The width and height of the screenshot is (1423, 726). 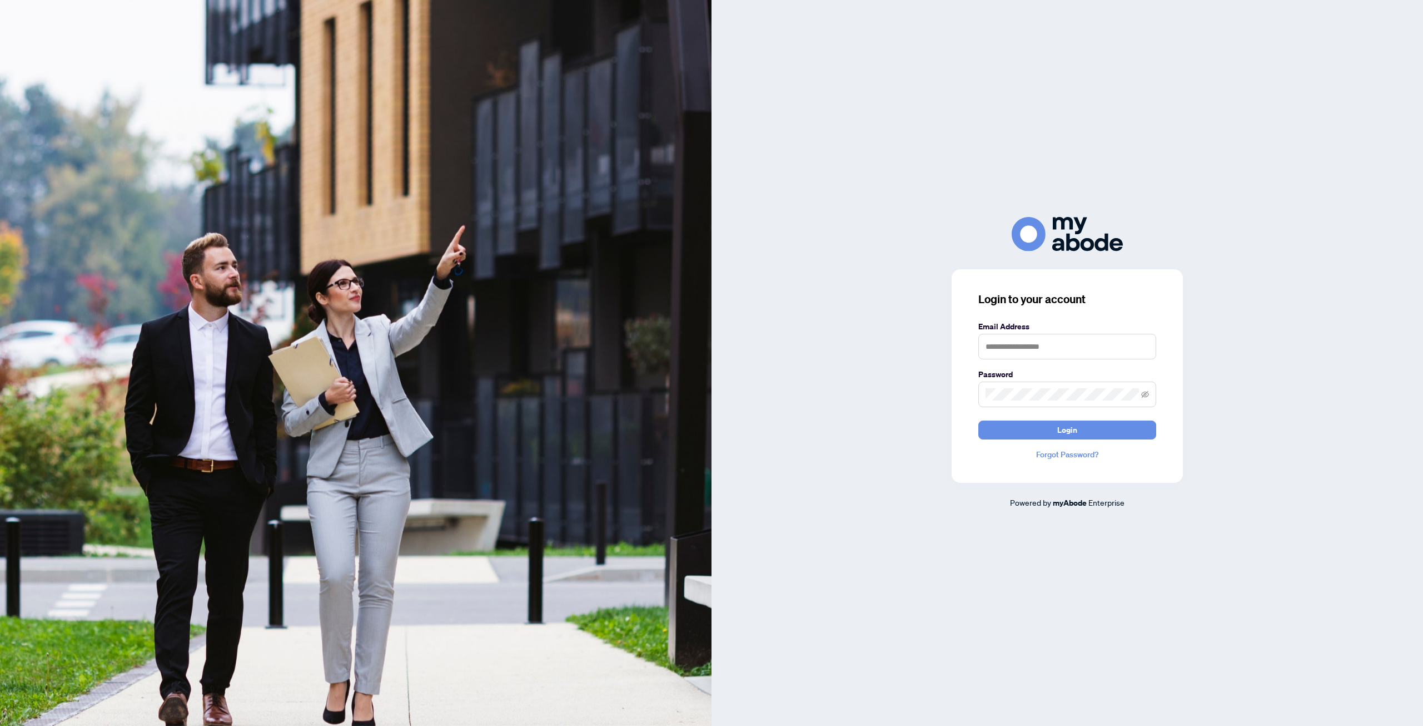 I want to click on span: Powered by, so click(x=1031, y=502).